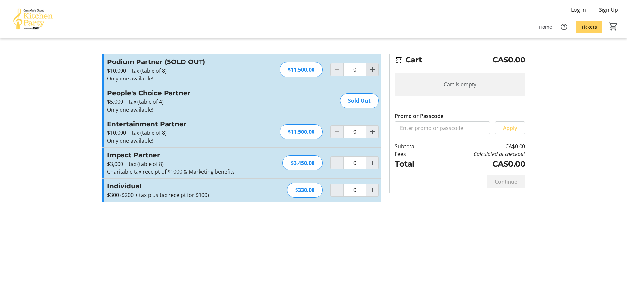 The image size is (627, 298). I want to click on button: Sign Up, so click(609, 10).